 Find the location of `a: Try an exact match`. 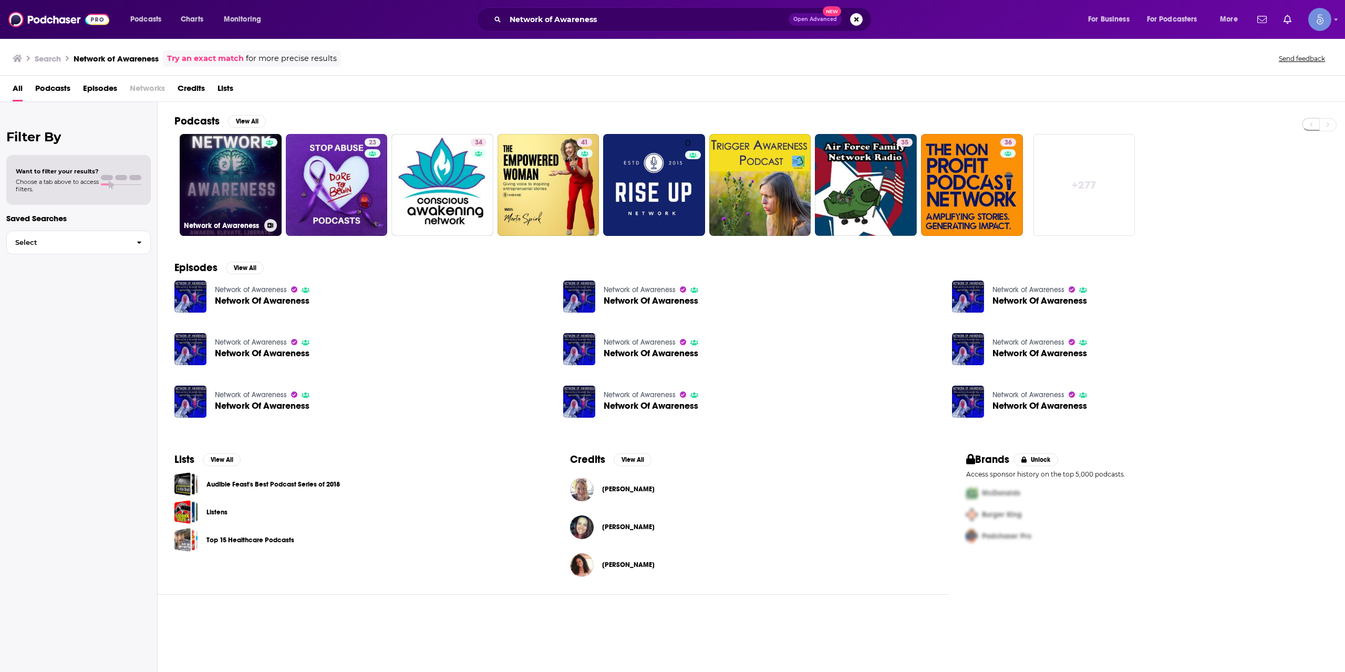

a: Try an exact match is located at coordinates (205, 58).